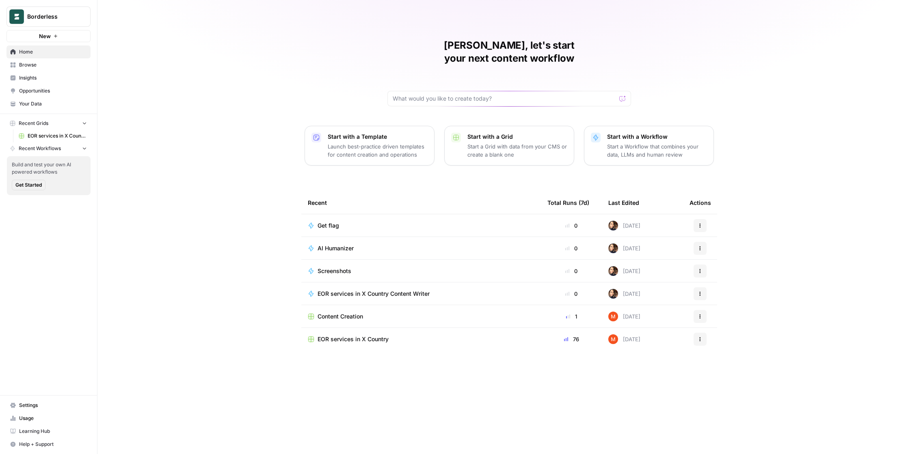 The image size is (921, 454). I want to click on a: Your Data, so click(48, 104).